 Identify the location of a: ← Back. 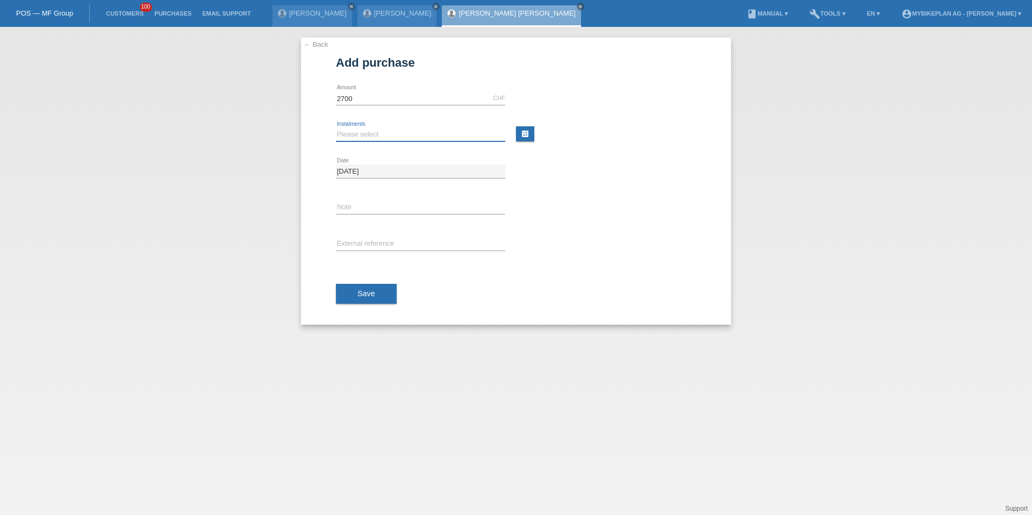
(316, 44).